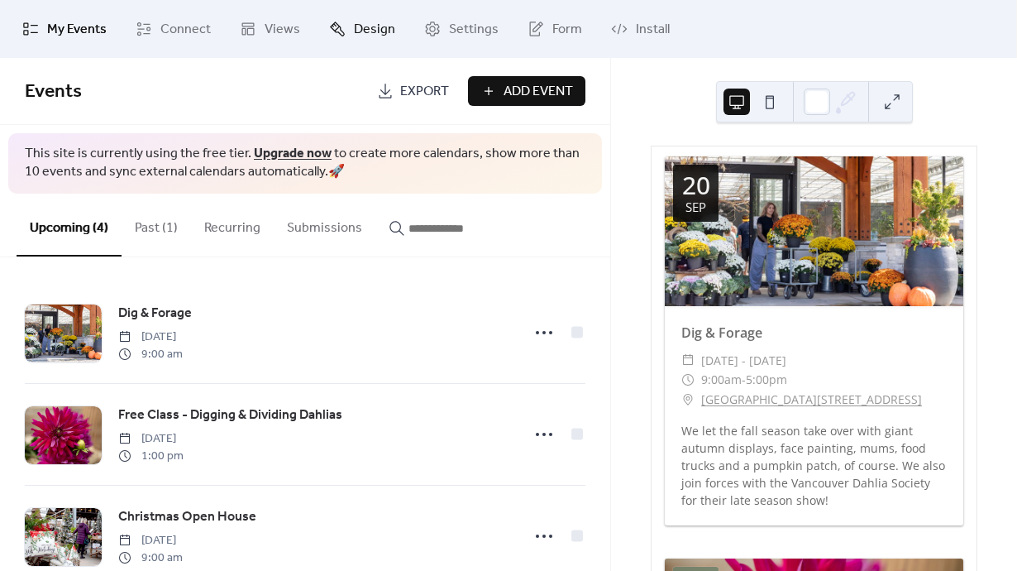  Describe the element at coordinates (640, 29) in the screenshot. I see `a: Install` at that location.